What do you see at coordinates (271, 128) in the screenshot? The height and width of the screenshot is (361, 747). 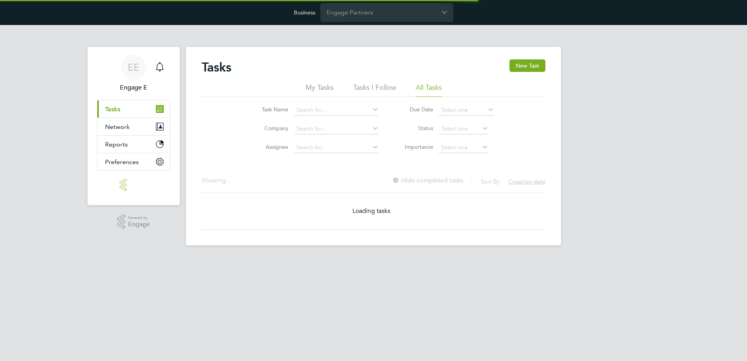 I see `label: Company` at bounding box center [271, 128].